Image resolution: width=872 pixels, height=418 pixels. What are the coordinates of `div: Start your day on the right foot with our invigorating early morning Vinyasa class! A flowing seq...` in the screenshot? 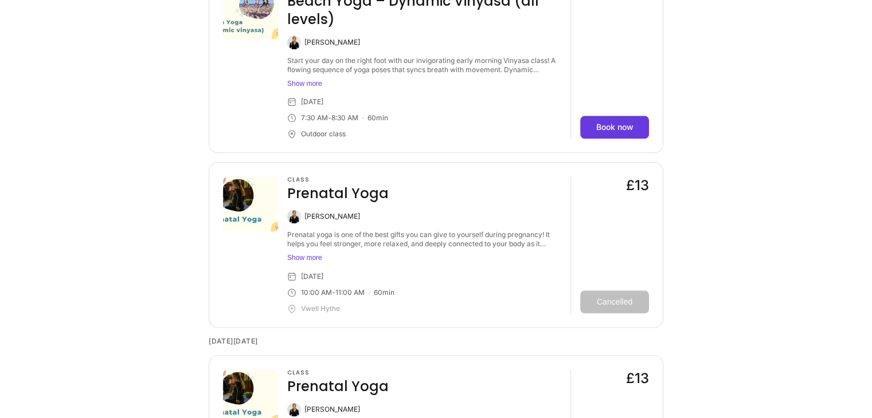 It's located at (424, 65).